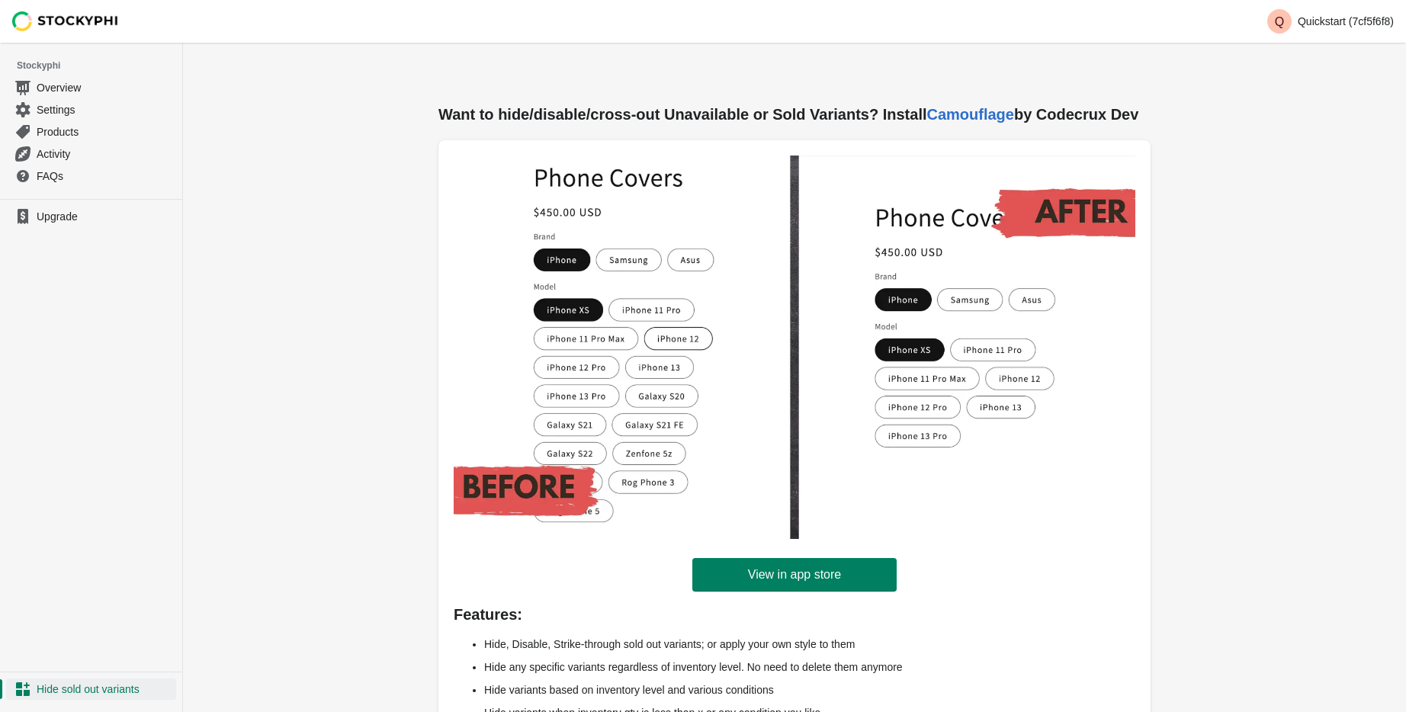 The image size is (1406, 712). I want to click on a: Upgrade, so click(91, 217).